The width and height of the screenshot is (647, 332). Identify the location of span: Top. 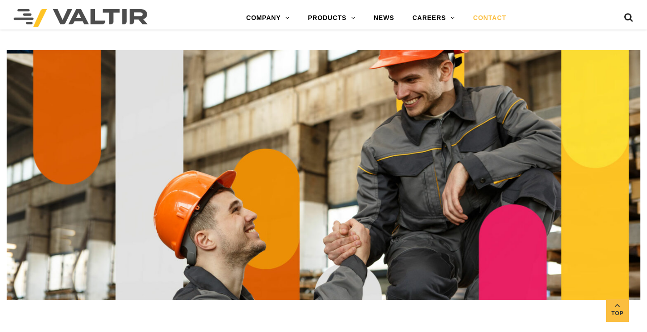
(617, 313).